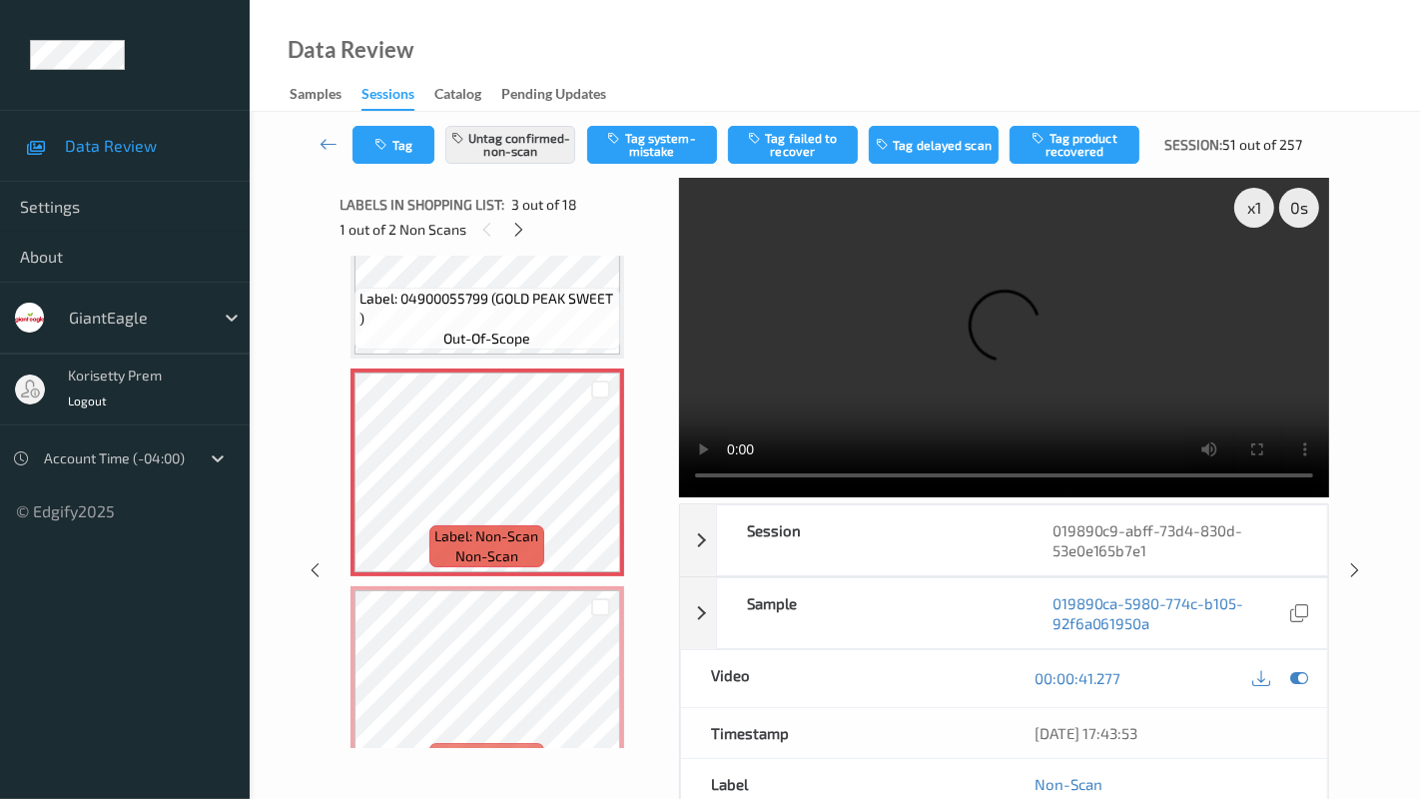 The height and width of the screenshot is (799, 1420). What do you see at coordinates (870, 613) in the screenshot?
I see `div: Sample` at bounding box center [870, 613].